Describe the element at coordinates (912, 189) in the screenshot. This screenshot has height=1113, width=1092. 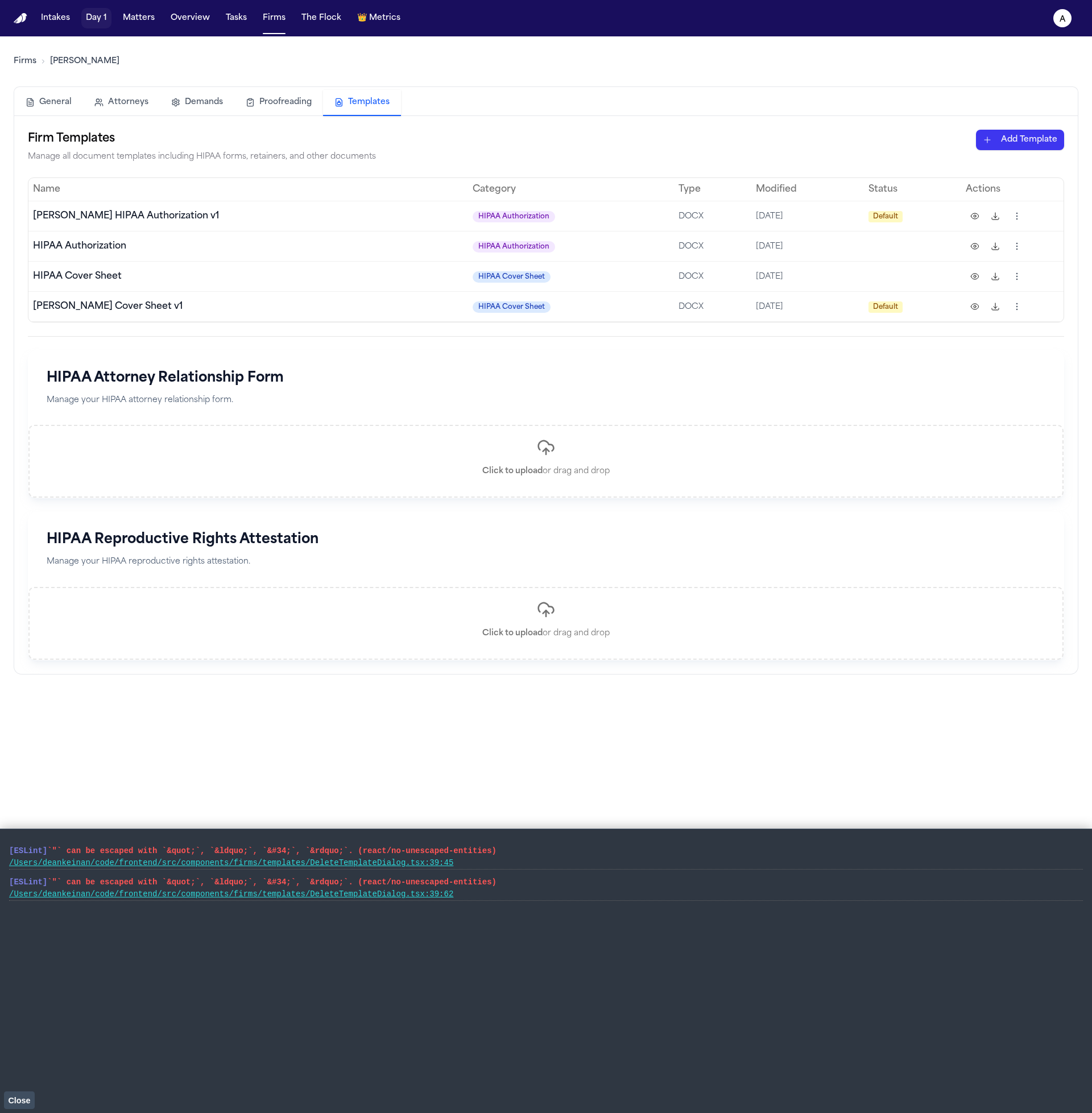
I see `th: Status` at that location.